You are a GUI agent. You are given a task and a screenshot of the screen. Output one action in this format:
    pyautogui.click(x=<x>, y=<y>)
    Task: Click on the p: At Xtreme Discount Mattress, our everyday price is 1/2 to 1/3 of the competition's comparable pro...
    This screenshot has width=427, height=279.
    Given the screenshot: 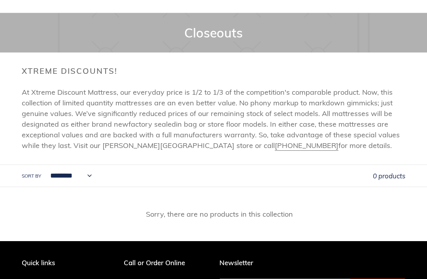 What is the action you would take?
    pyautogui.click(x=213, y=119)
    